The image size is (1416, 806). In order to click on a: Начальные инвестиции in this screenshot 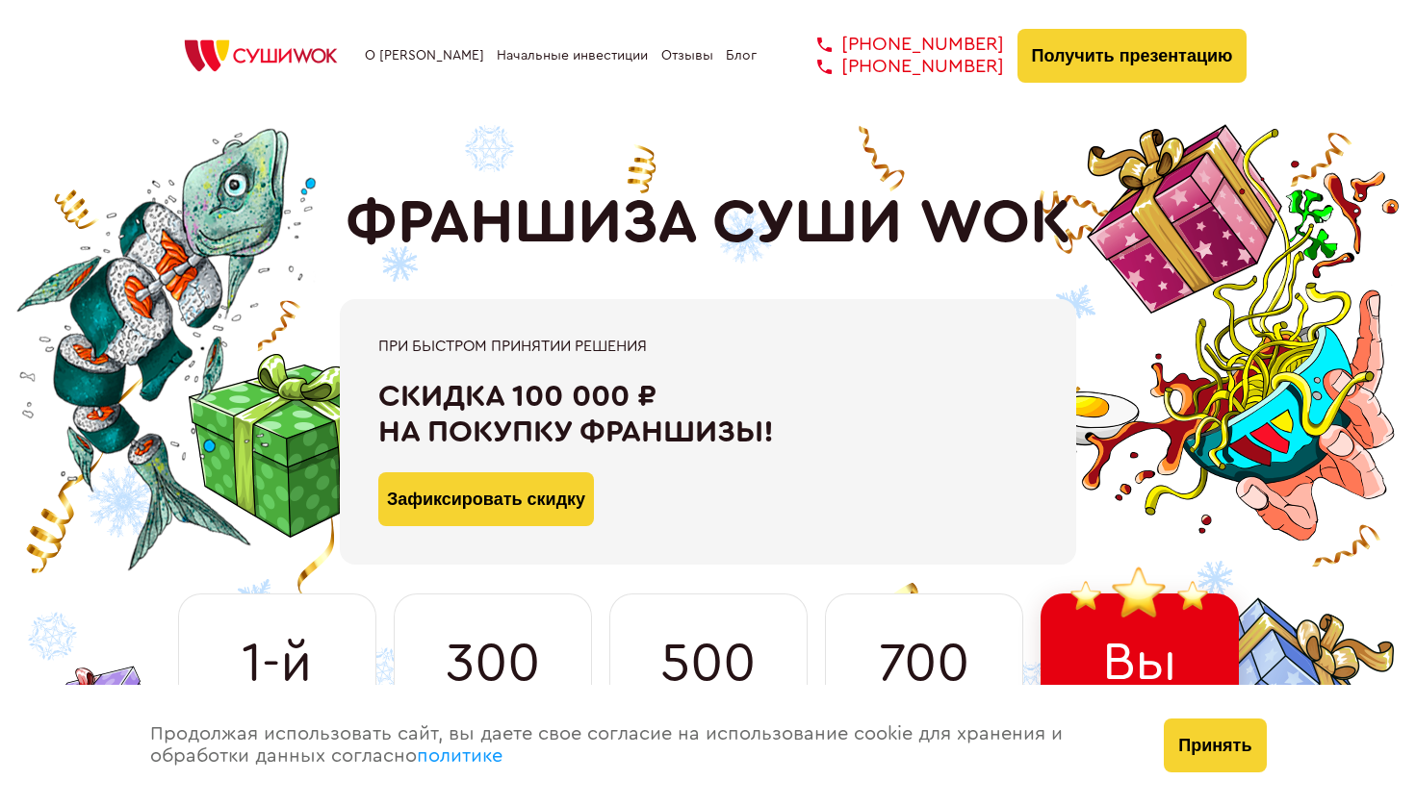, I will do `click(572, 56)`.